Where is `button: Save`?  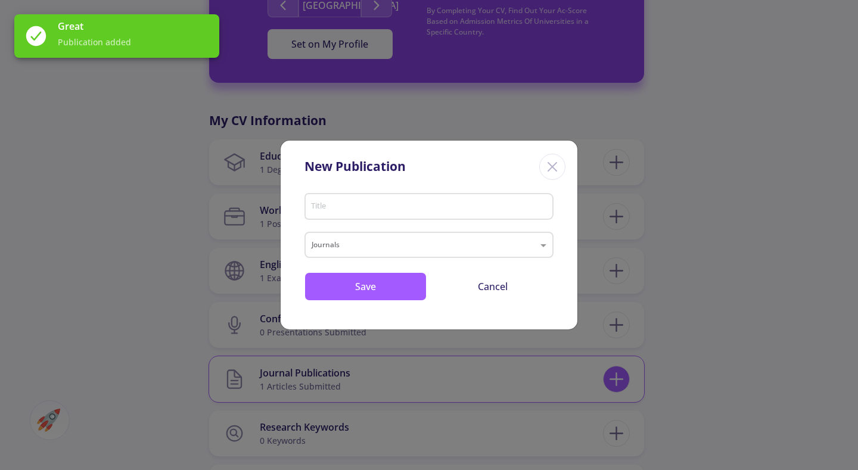
button: Save is located at coordinates (365, 287).